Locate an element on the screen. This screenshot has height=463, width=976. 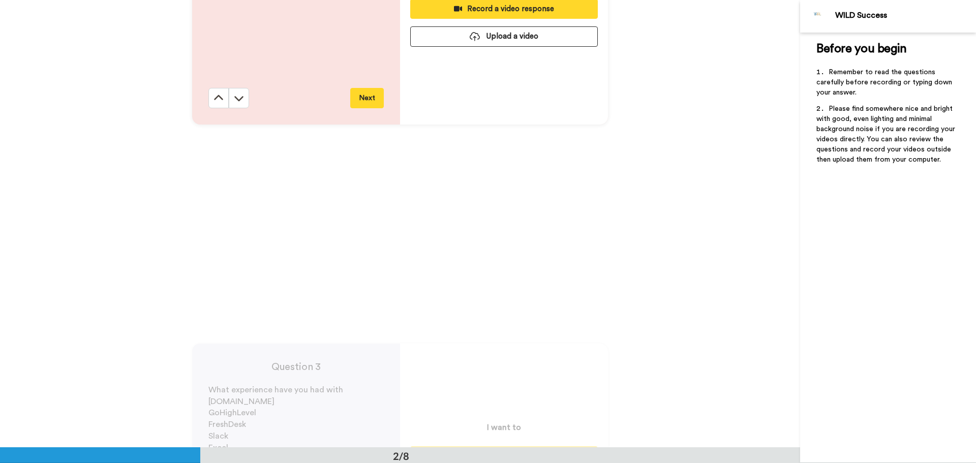
div: 2/8 is located at coordinates (401, 456).